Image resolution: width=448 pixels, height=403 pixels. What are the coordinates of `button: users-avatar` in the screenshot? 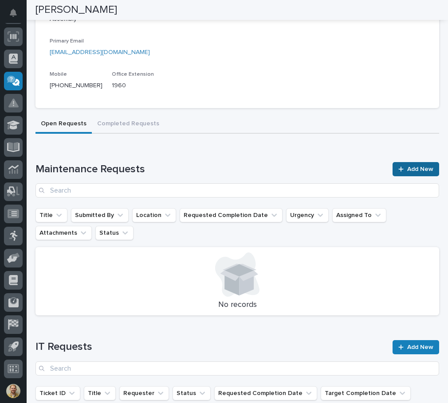 It's located at (13, 391).